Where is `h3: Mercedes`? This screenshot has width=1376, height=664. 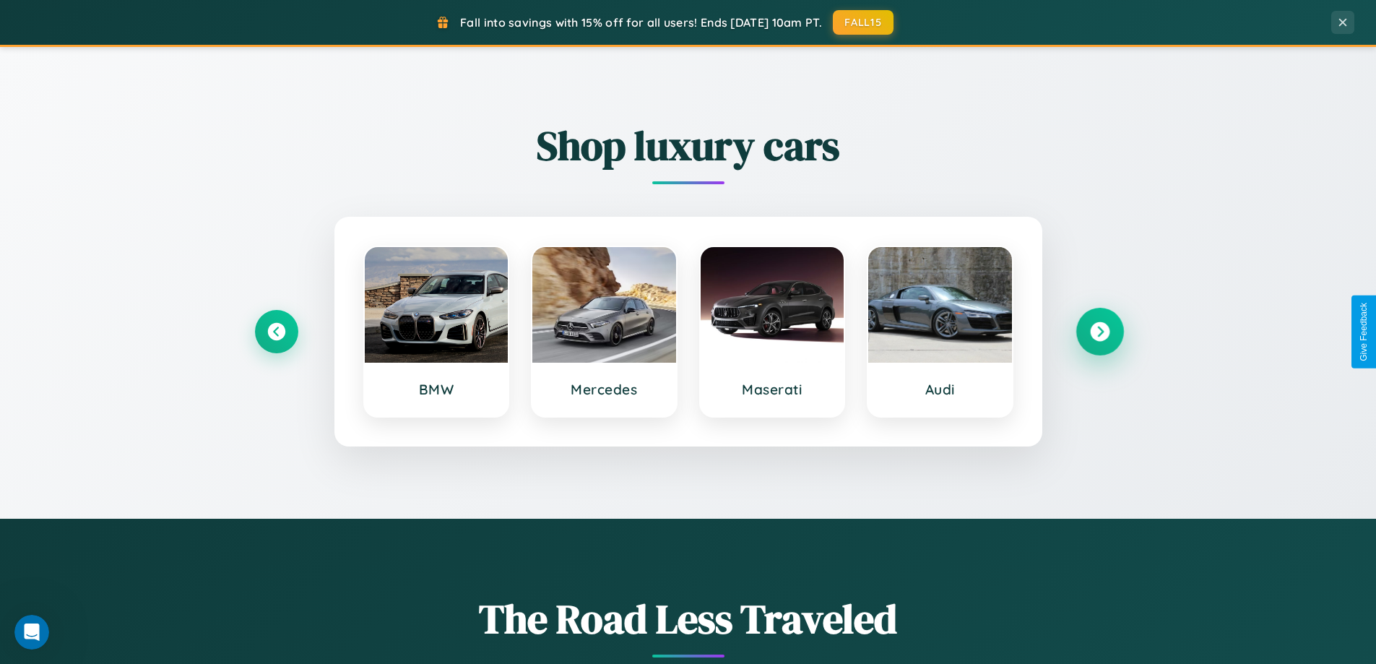
h3: Mercedes is located at coordinates (604, 389).